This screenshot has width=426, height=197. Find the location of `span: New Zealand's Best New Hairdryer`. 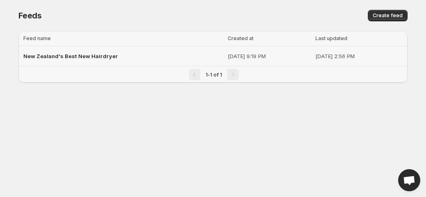

span: New Zealand's Best New Hairdryer is located at coordinates (70, 56).